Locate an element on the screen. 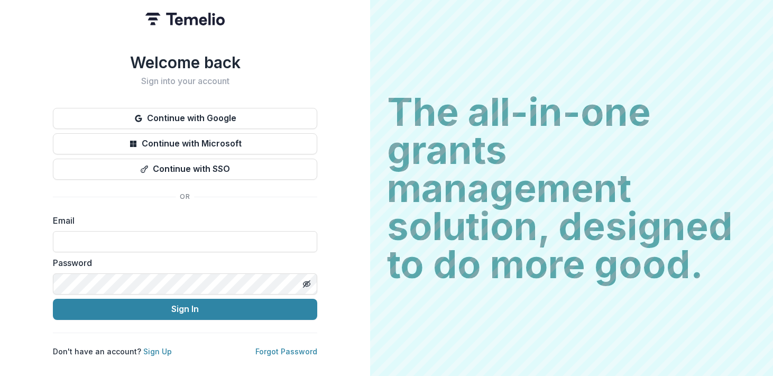 The width and height of the screenshot is (773, 376). a: Forgot Password is located at coordinates (286, 351).